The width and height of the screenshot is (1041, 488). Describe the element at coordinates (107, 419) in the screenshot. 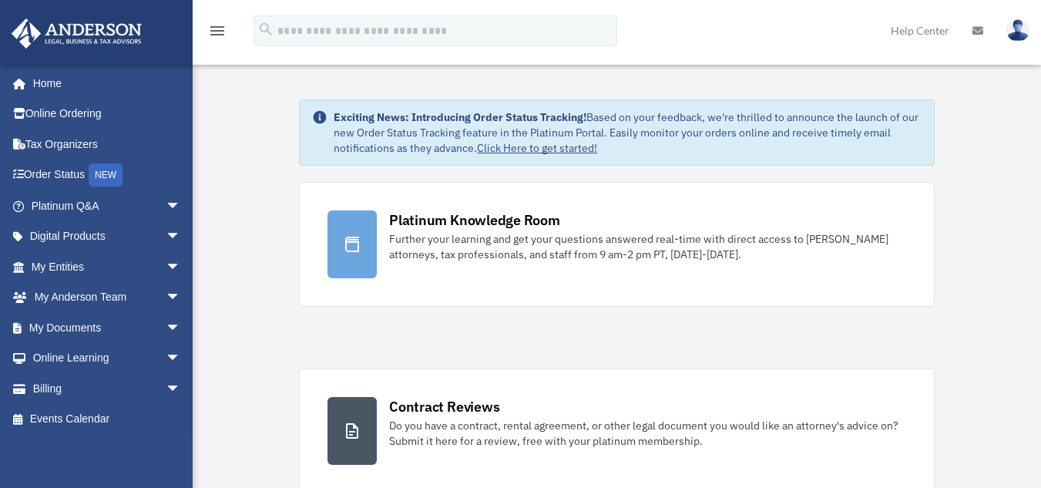

I see `a: Events Calendar` at that location.